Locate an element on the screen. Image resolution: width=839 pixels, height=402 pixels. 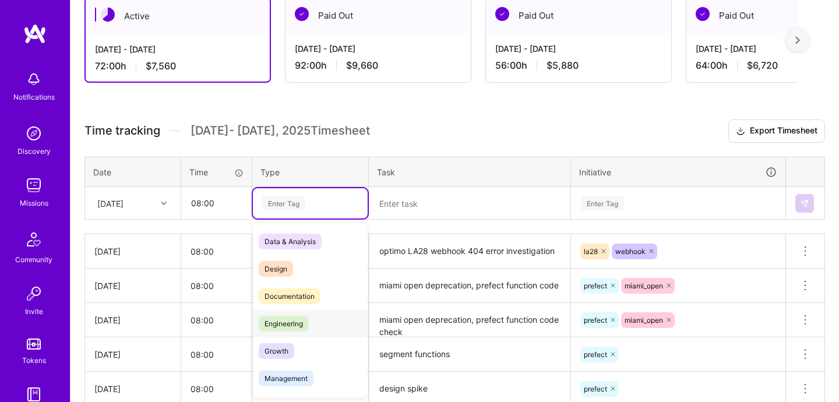
span: $5,880 is located at coordinates (562, 65).